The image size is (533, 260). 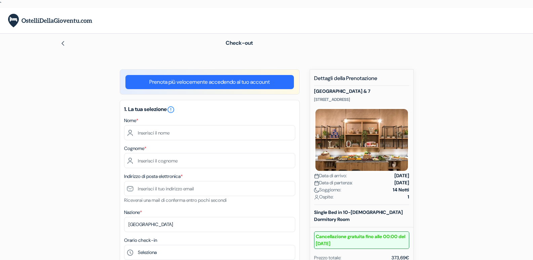 I want to click on img: user_icon.svg, so click(x=316, y=197).